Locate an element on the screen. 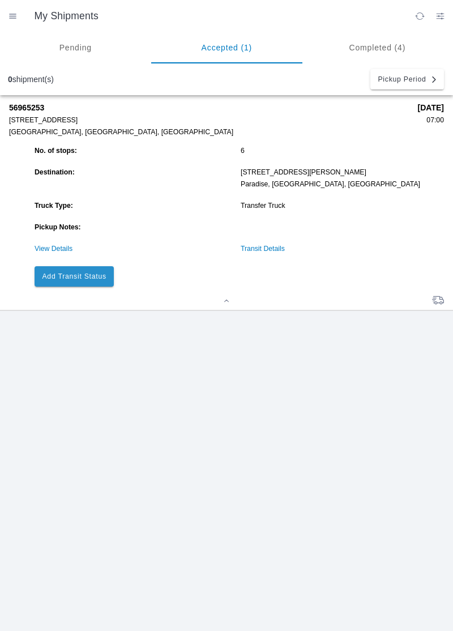 The width and height of the screenshot is (453, 631). ion-segment-button: Completed (4) is located at coordinates (377, 48).